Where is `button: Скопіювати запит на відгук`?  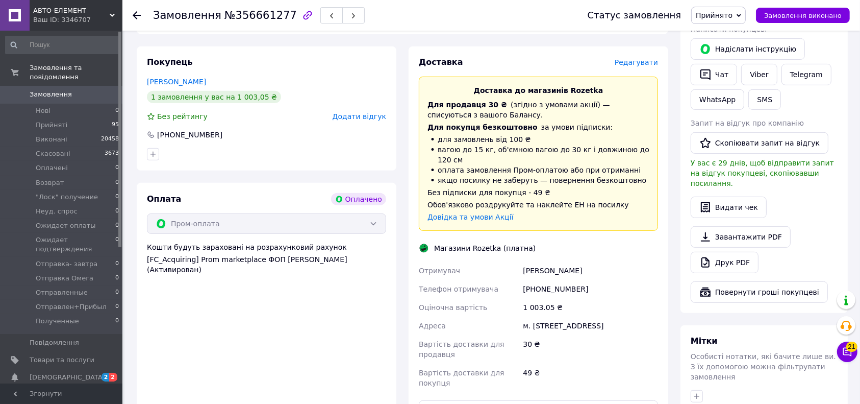
button: Скопіювати запит на відгук is located at coordinates (760, 143).